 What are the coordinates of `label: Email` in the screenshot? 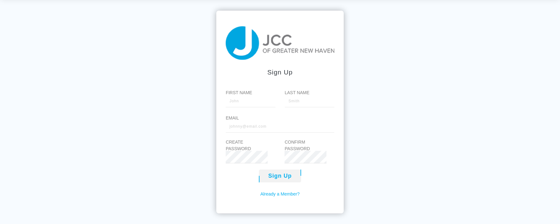 It's located at (280, 118).